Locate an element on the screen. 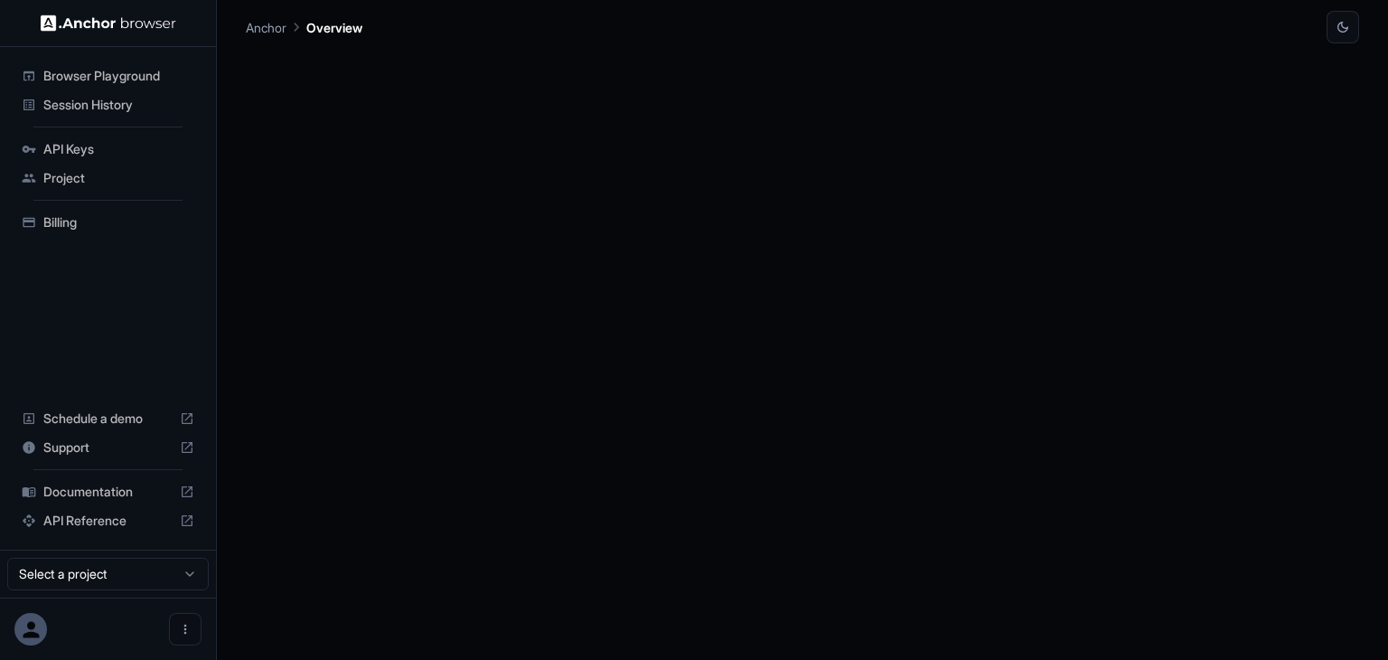  p: Anchor is located at coordinates (266, 27).